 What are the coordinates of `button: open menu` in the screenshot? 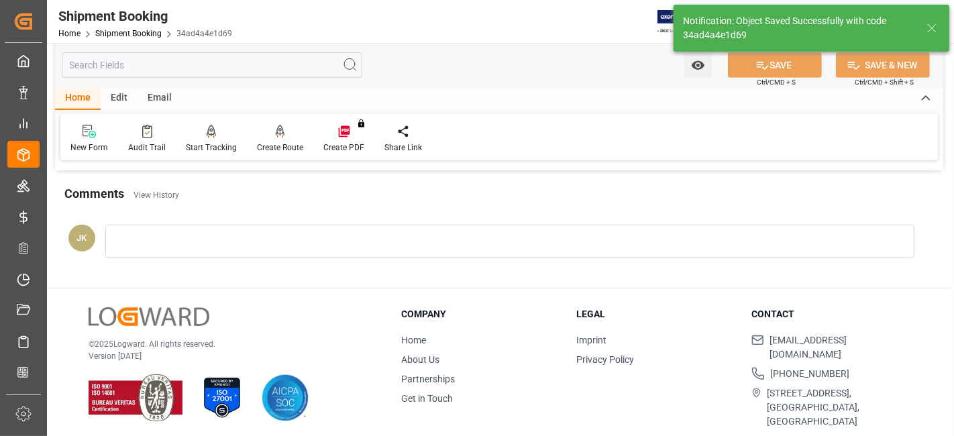 It's located at (698, 65).